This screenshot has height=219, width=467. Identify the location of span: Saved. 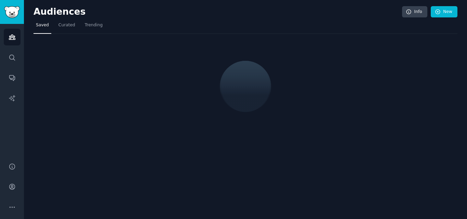
(42, 25).